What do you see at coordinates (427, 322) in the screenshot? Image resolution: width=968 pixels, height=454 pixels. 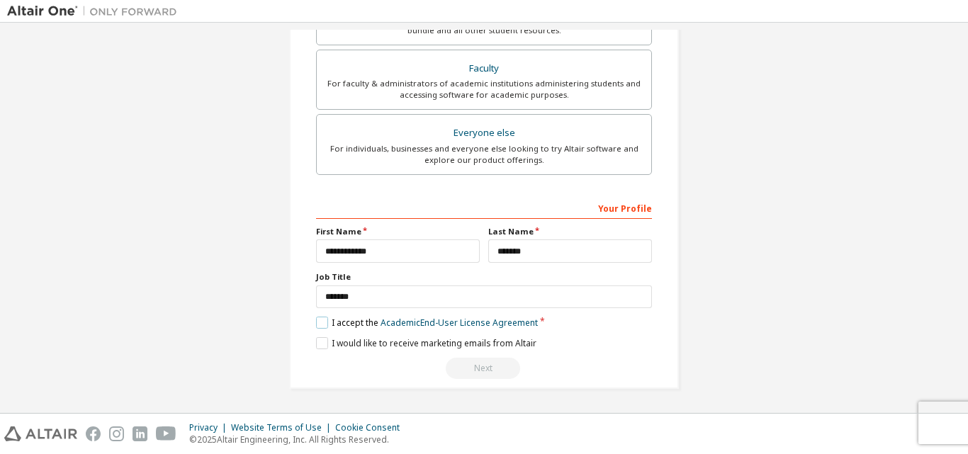 I see `label: I accept the` at bounding box center [427, 322].